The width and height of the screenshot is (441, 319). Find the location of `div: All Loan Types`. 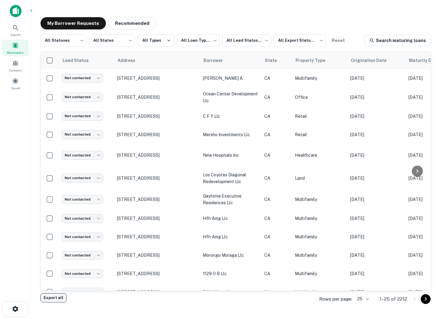

div: All Loan Types is located at coordinates (198, 40).